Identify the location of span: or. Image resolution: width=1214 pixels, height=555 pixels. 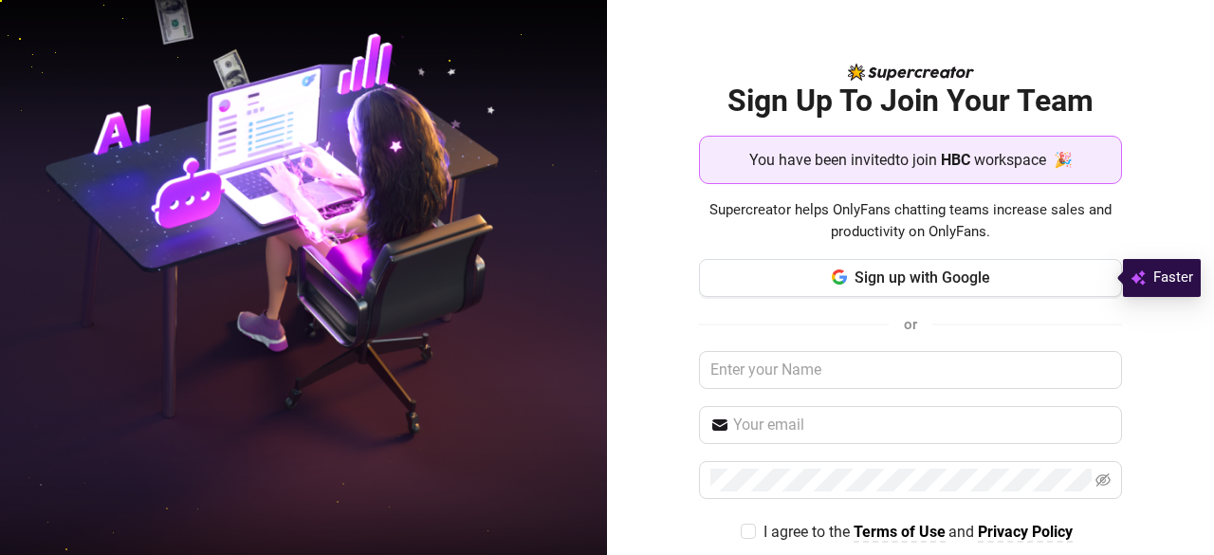
(911, 324).